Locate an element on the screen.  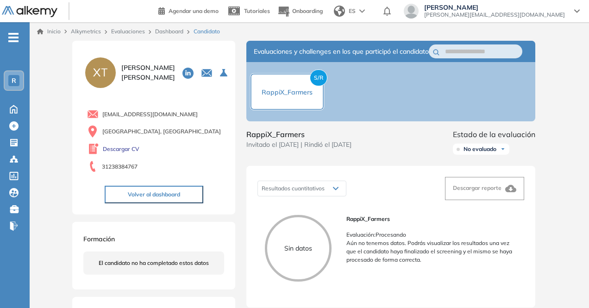
a: Evaluaciones is located at coordinates (128, 31).